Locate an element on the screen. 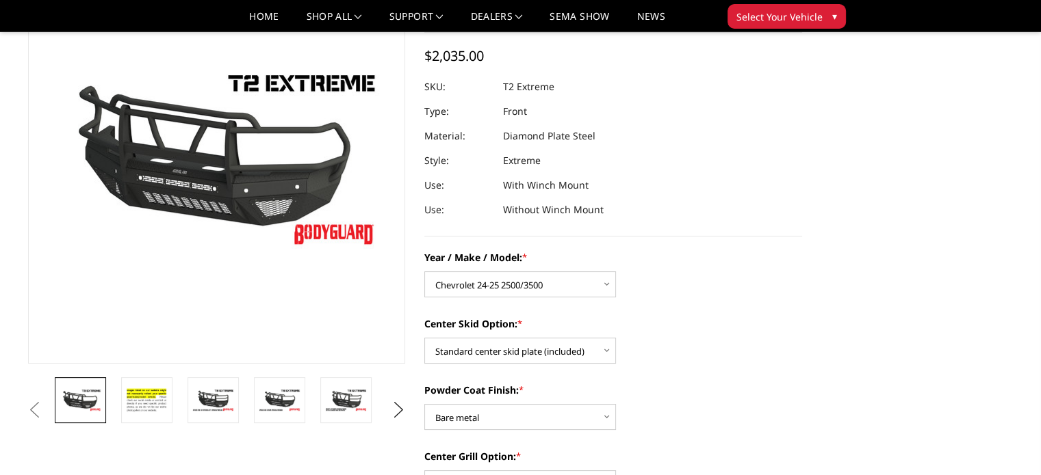 This screenshot has width=1041, height=475. a: Dealers is located at coordinates (497, 21).